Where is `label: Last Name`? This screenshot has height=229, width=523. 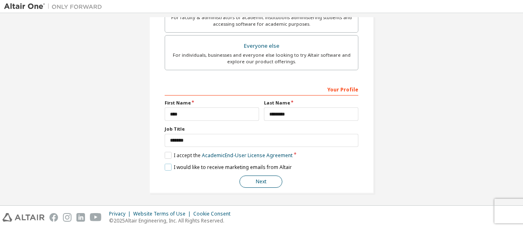 label: Last Name is located at coordinates (311, 103).